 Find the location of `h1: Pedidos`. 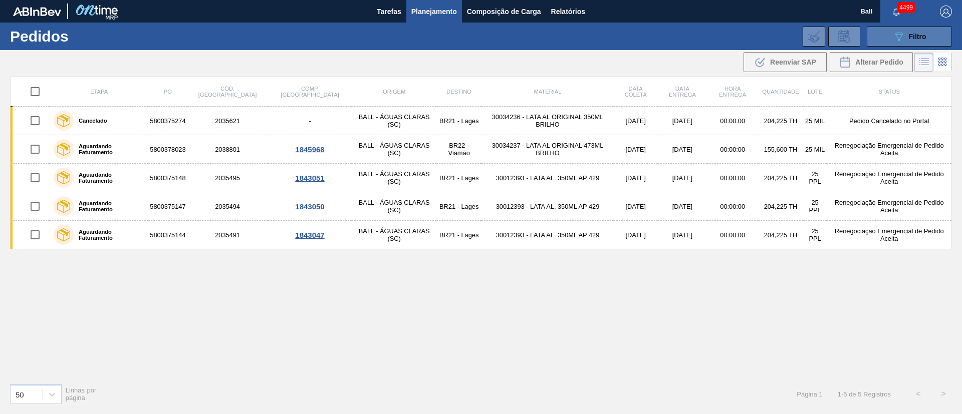

h1: Pedidos is located at coordinates (85, 36).